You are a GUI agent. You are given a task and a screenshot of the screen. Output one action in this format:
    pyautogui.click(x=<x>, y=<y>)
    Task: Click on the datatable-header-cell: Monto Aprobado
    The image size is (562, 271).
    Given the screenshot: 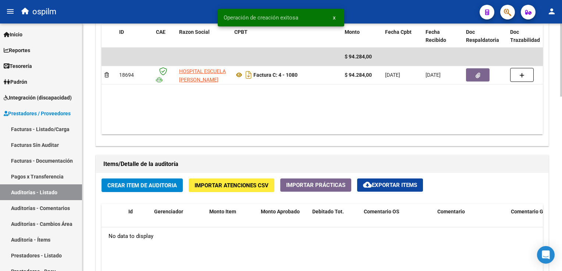 What is the action you would take?
    pyautogui.click(x=284, y=220)
    